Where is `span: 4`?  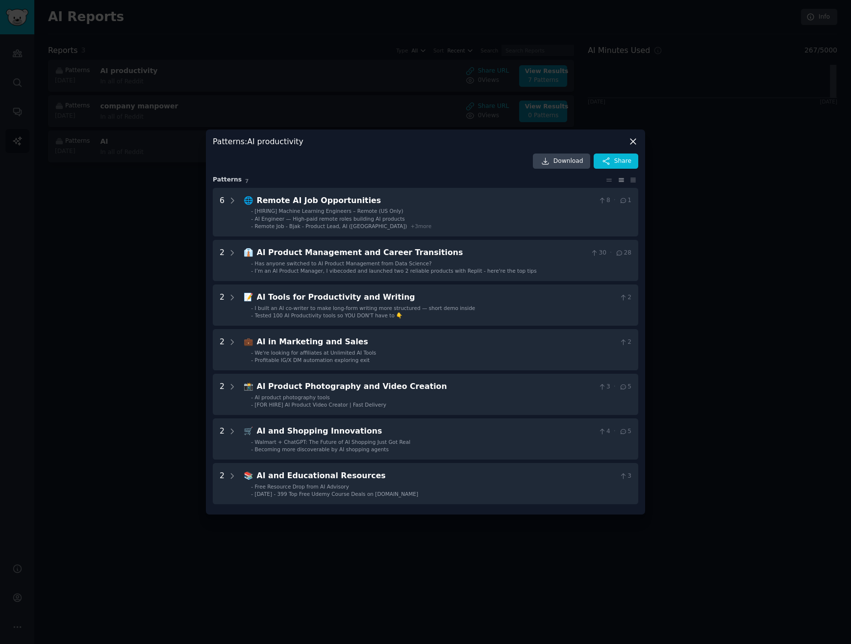 span: 4 is located at coordinates (604, 432).